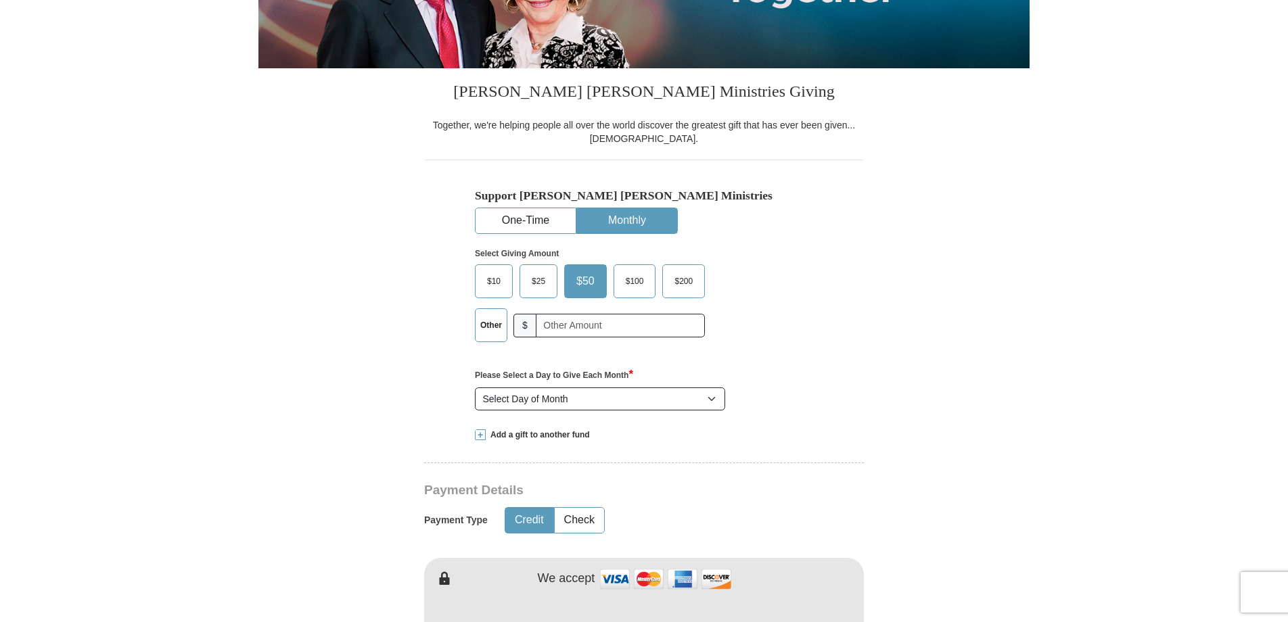 The image size is (1288, 622). Describe the element at coordinates (620, 325) in the screenshot. I see `input: Other Amount` at that location.